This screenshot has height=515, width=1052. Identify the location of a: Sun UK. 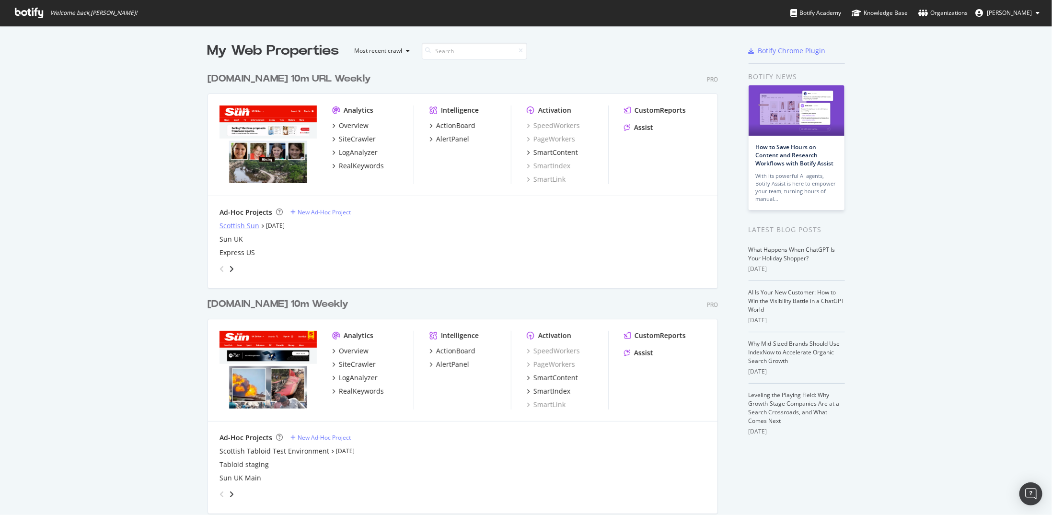
(231, 239).